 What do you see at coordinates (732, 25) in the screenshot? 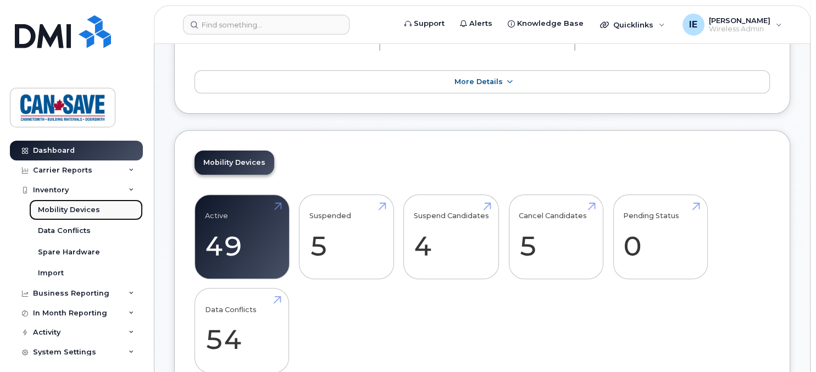
I see `div: Ian Emsley` at bounding box center [732, 25].